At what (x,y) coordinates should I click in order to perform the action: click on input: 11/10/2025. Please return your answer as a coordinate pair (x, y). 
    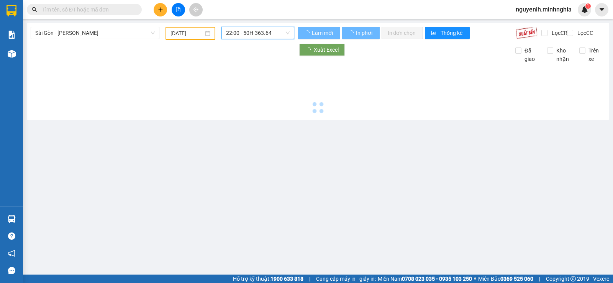
    Looking at the image, I should click on (187, 33).